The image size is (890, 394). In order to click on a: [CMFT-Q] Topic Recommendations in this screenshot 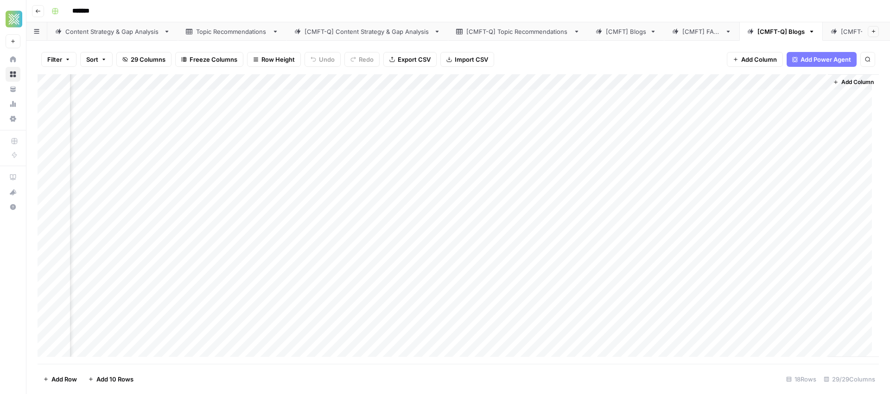, I will do `click(518, 32)`.